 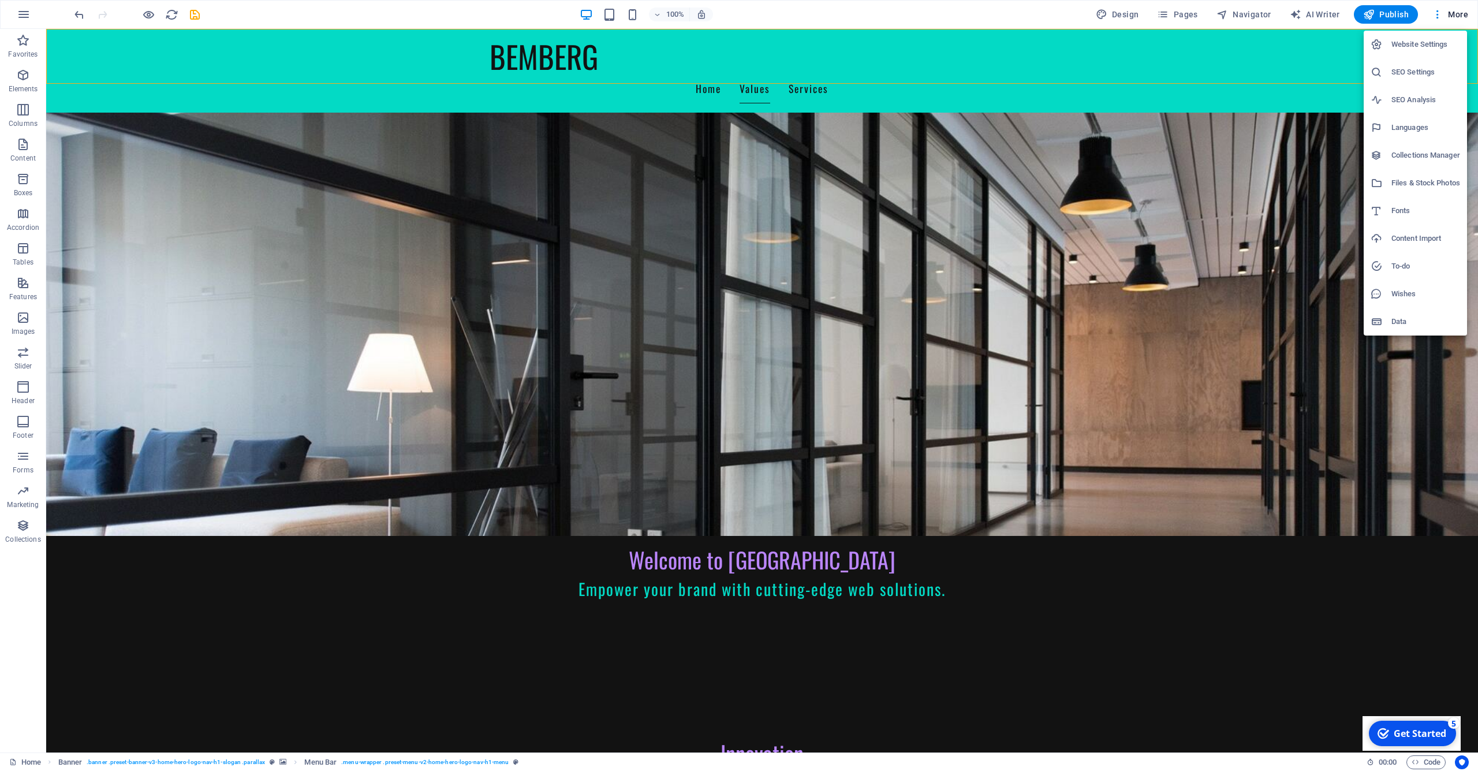 I want to click on h6: Languages, so click(x=1425, y=128).